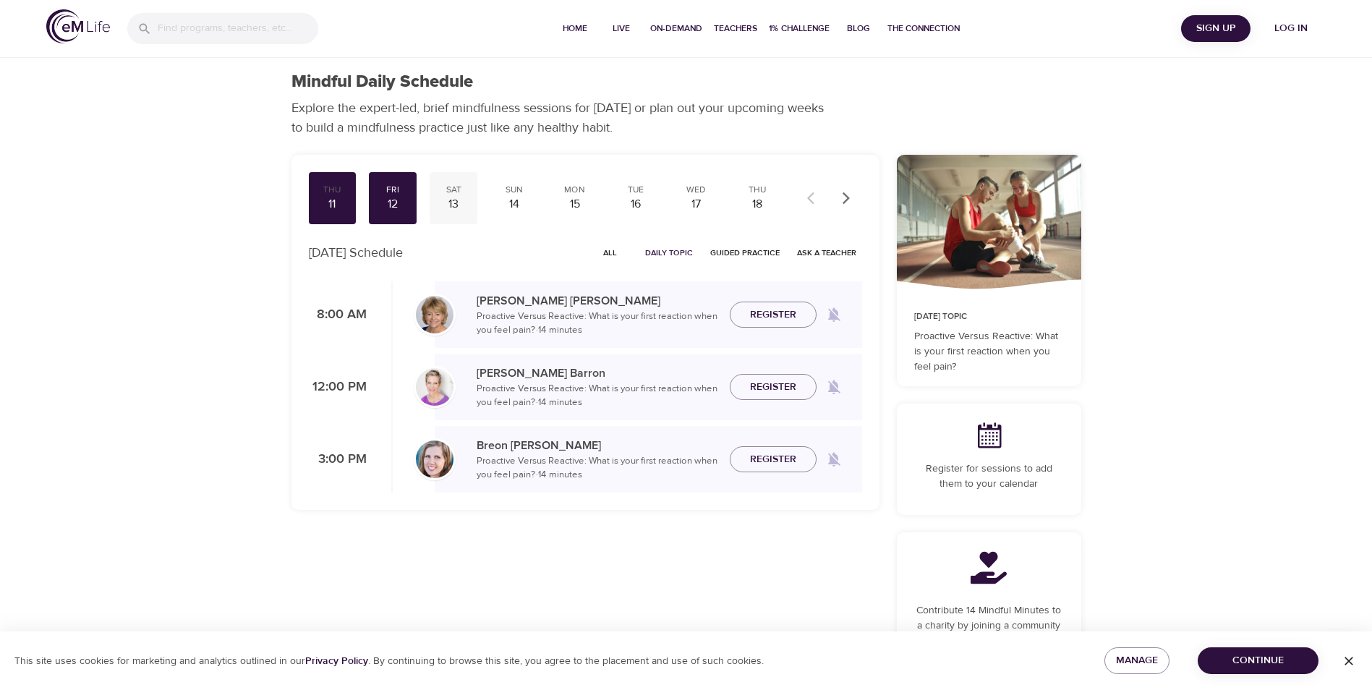 The image size is (1372, 690). Describe the element at coordinates (514, 190) in the screenshot. I see `div: Sun` at that location.